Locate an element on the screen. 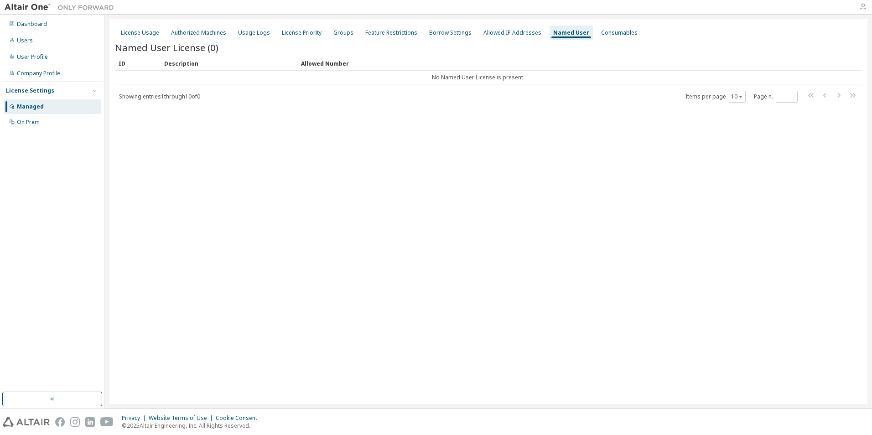  span: Named User License (0) is located at coordinates (166, 47).